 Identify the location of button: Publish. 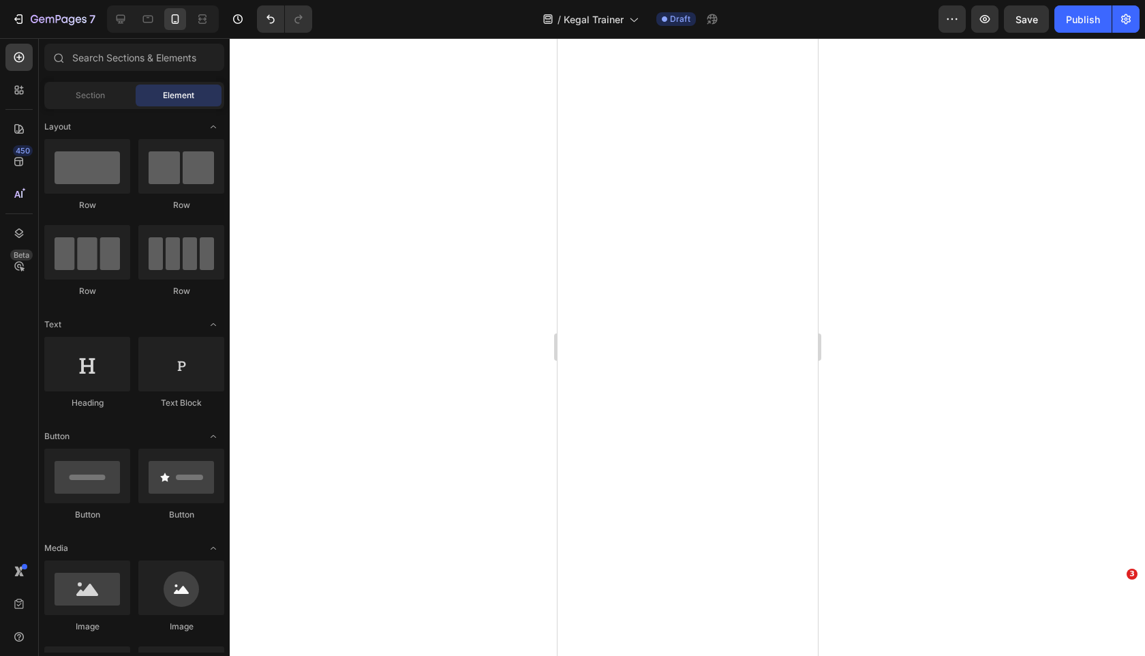
(1083, 19).